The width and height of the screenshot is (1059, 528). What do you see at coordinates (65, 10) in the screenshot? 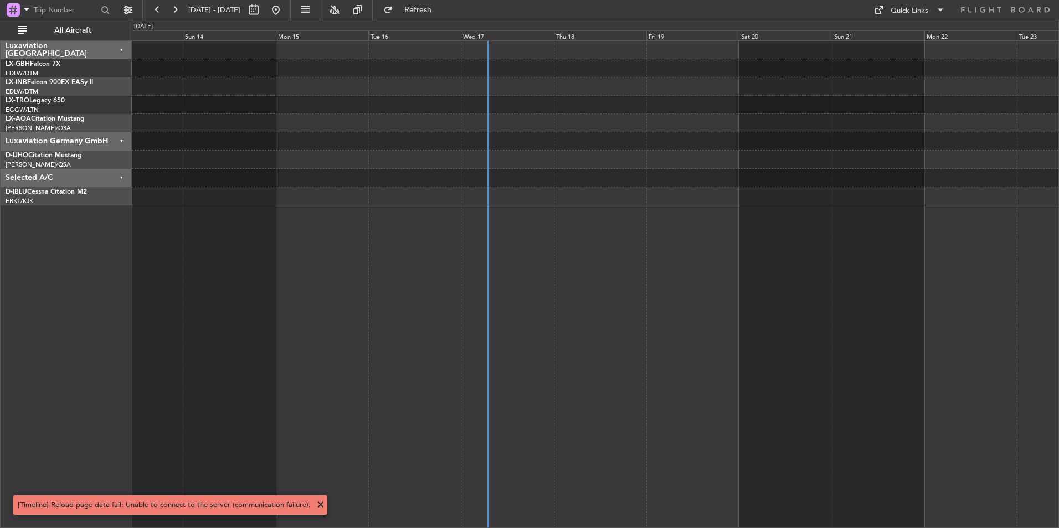
I see `input: Trip Number` at bounding box center [65, 10].